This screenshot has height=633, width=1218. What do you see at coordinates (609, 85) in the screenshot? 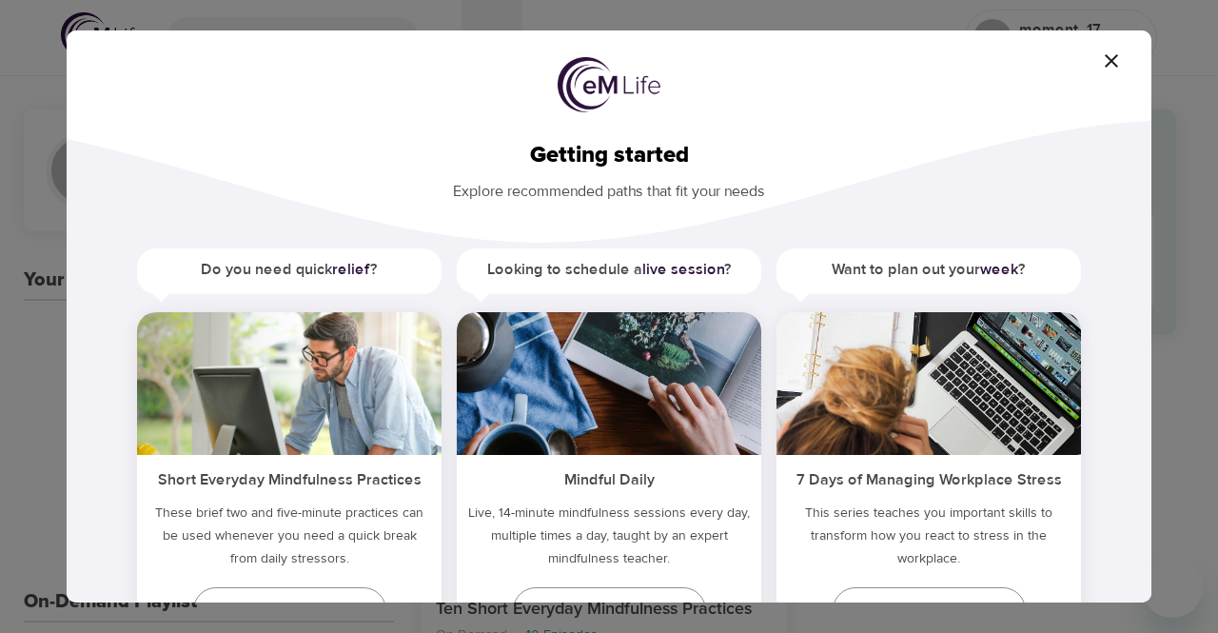
I see `img: logo` at bounding box center [609, 85].